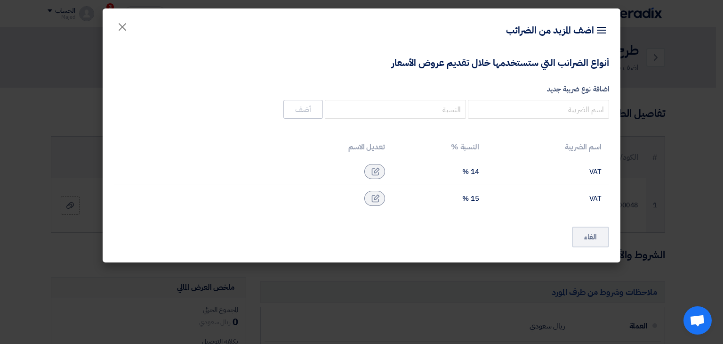  I want to click on div: 14 %, so click(440, 171).